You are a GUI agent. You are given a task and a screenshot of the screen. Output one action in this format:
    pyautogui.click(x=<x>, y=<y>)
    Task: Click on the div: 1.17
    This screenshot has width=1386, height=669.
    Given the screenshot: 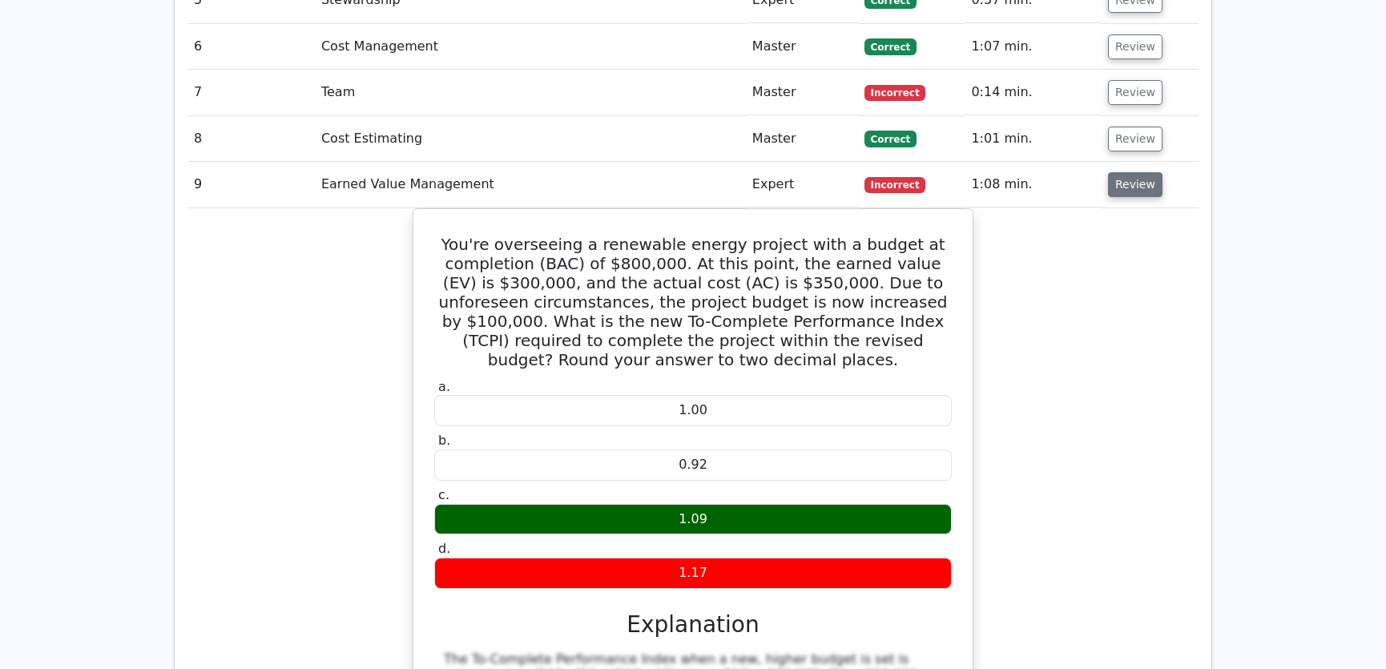 What is the action you would take?
    pyautogui.click(x=693, y=573)
    